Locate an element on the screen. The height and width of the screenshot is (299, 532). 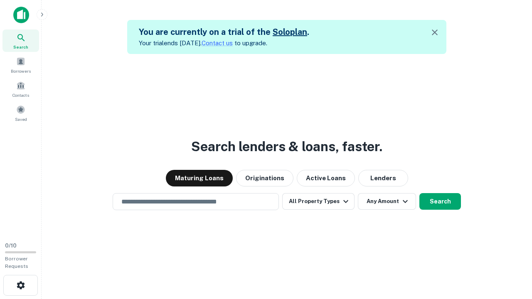
a: Contacts is located at coordinates (21, 89).